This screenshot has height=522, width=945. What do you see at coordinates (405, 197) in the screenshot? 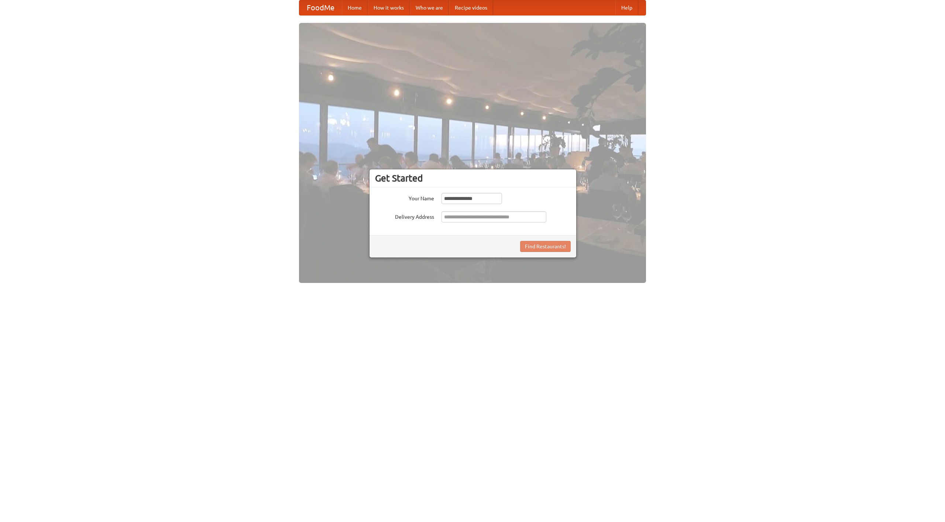
I see `label: Your Name` at bounding box center [405, 197].